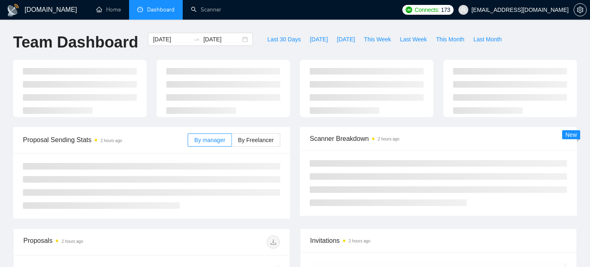 The width and height of the screenshot is (590, 267). What do you see at coordinates (487, 39) in the screenshot?
I see `span: Last Month` at bounding box center [487, 39].